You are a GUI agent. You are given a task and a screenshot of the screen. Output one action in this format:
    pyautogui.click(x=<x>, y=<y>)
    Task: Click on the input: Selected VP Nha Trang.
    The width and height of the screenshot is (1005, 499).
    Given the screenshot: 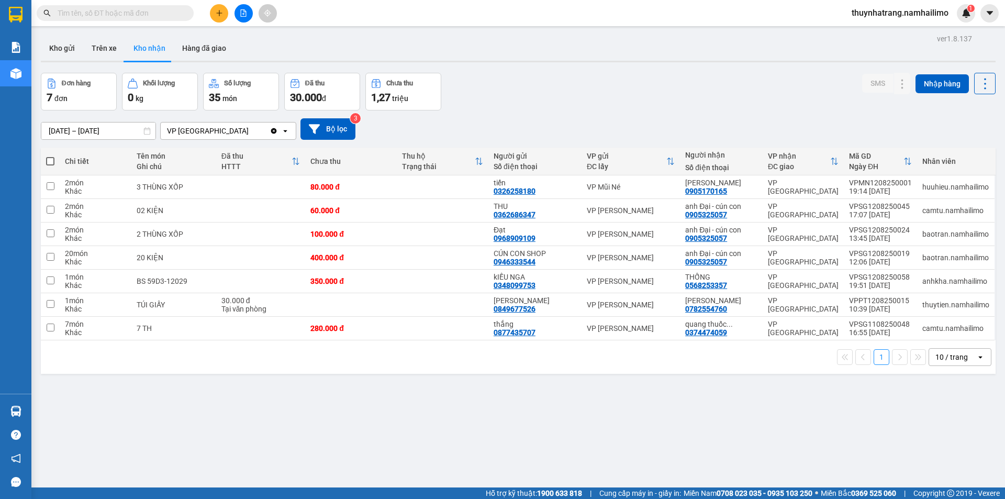 What is the action you would take?
    pyautogui.click(x=250, y=131)
    